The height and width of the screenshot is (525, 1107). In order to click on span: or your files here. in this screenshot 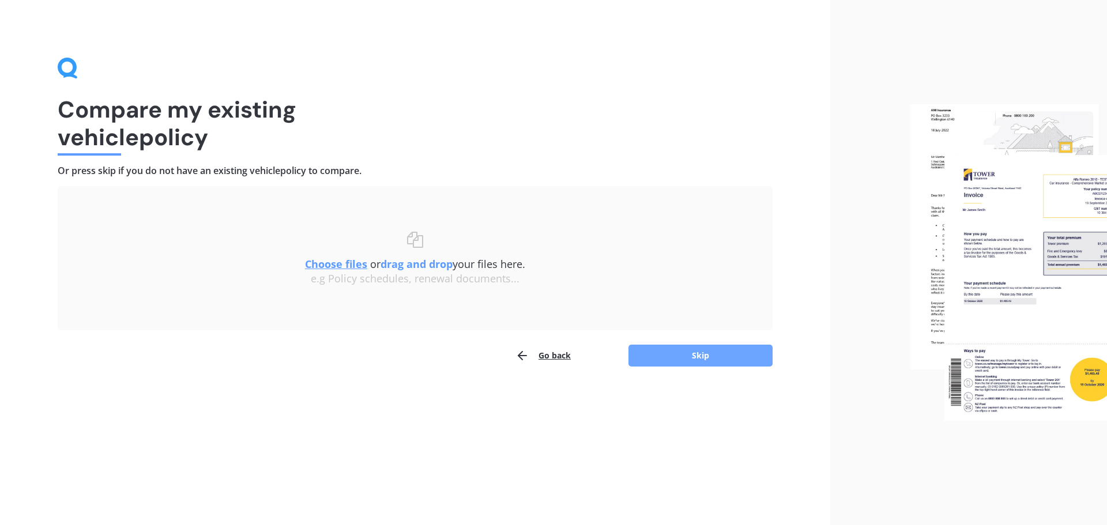, I will do `click(415, 264)`.